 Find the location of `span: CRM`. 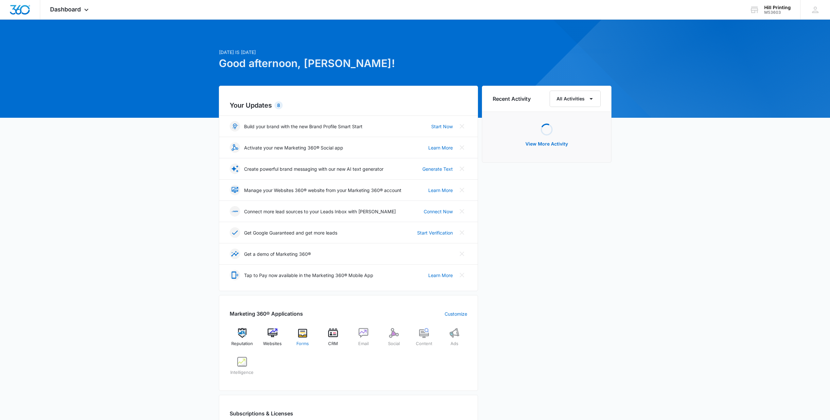

span: CRM is located at coordinates (333, 344).